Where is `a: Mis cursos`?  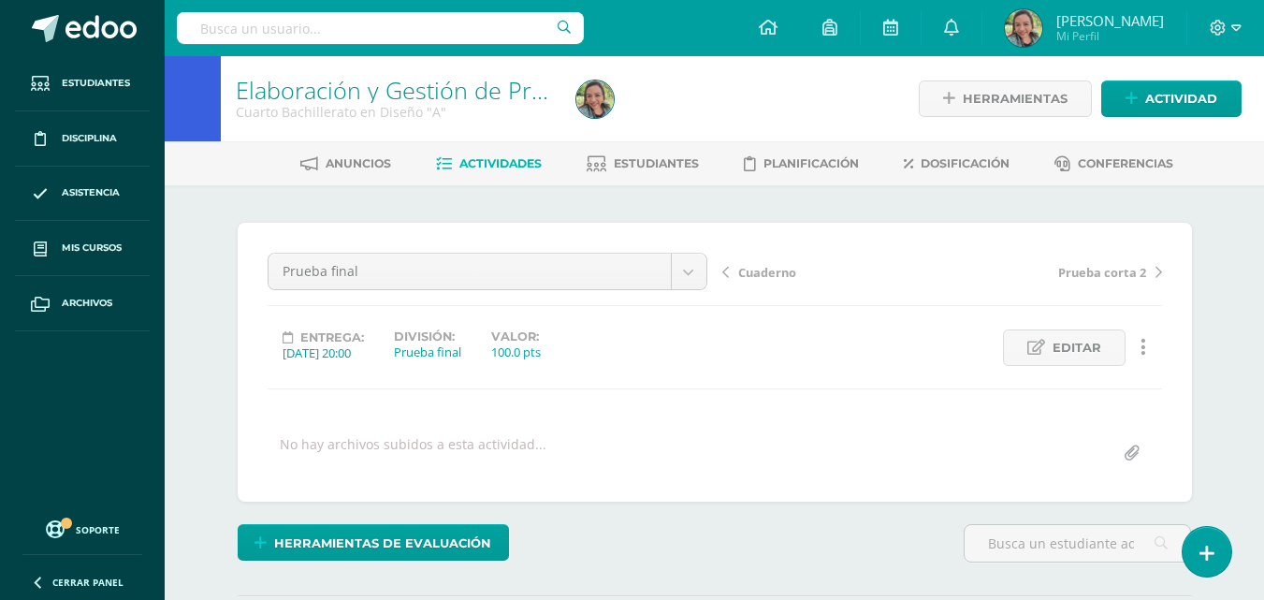
a: Mis cursos is located at coordinates (82, 248).